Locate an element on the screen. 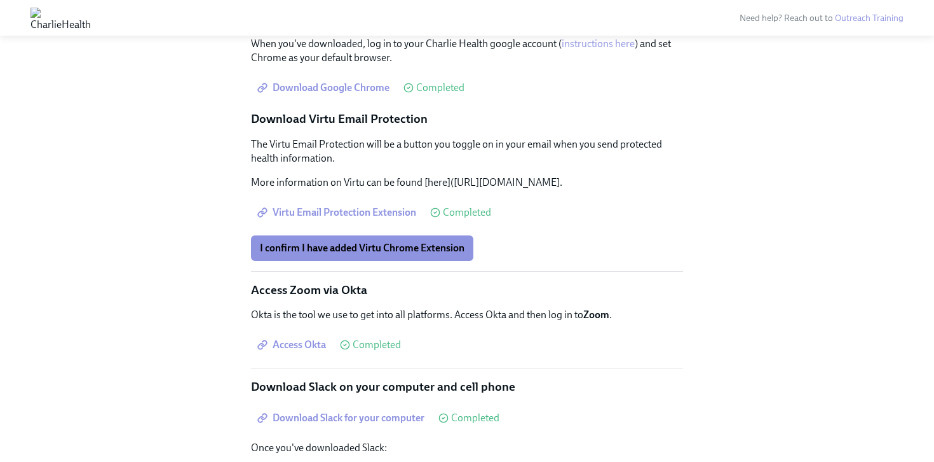 Image resolution: width=934 pixels, height=462 pixels. span: Download Google Chrome is located at coordinates (325, 88).